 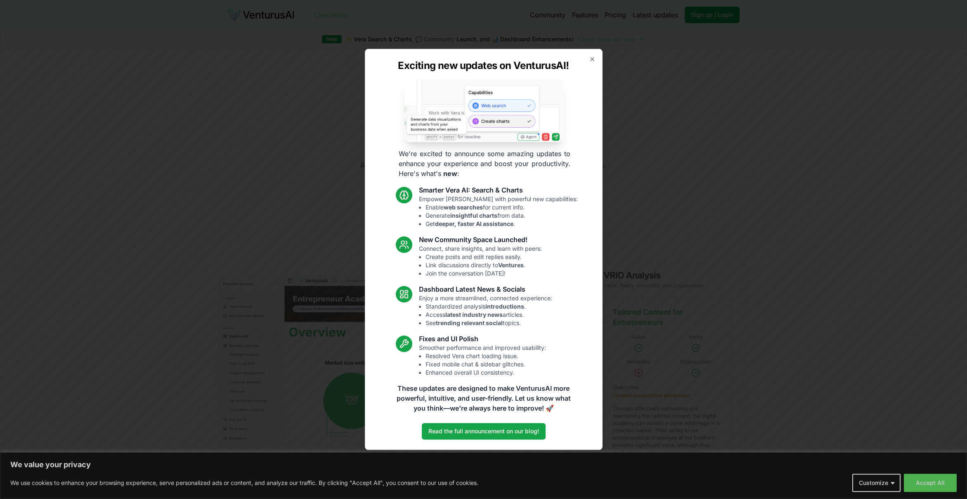 I want to click on a: Read the full announcement on our blog!, so click(x=484, y=431).